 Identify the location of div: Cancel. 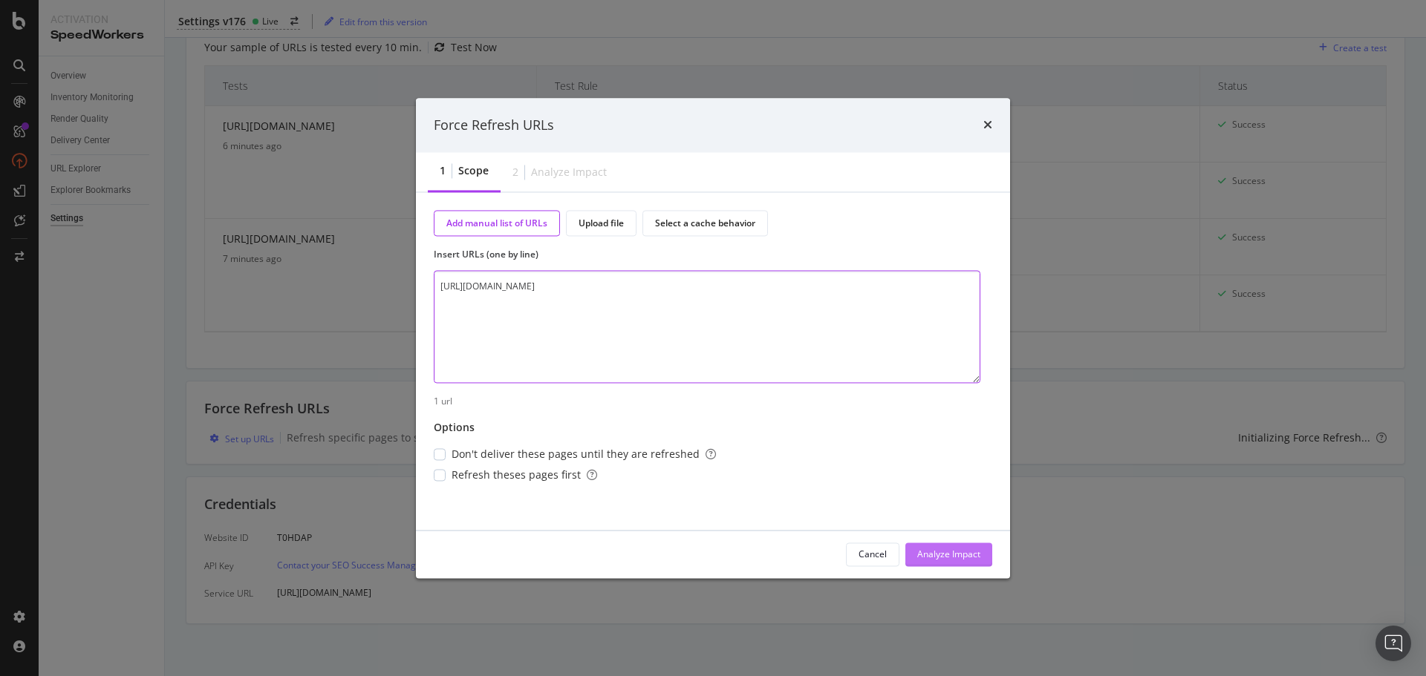
(872, 554).